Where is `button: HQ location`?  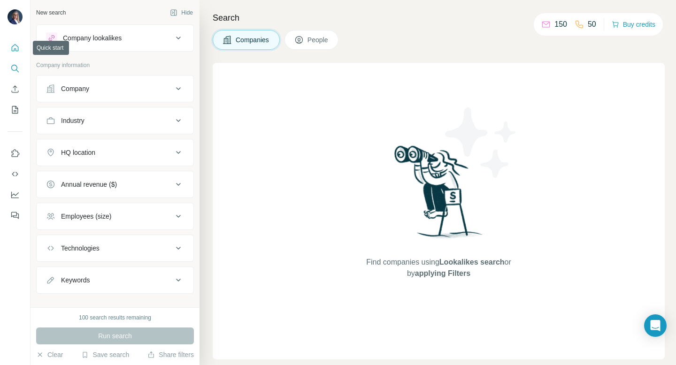 button: HQ location is located at coordinates (115, 153).